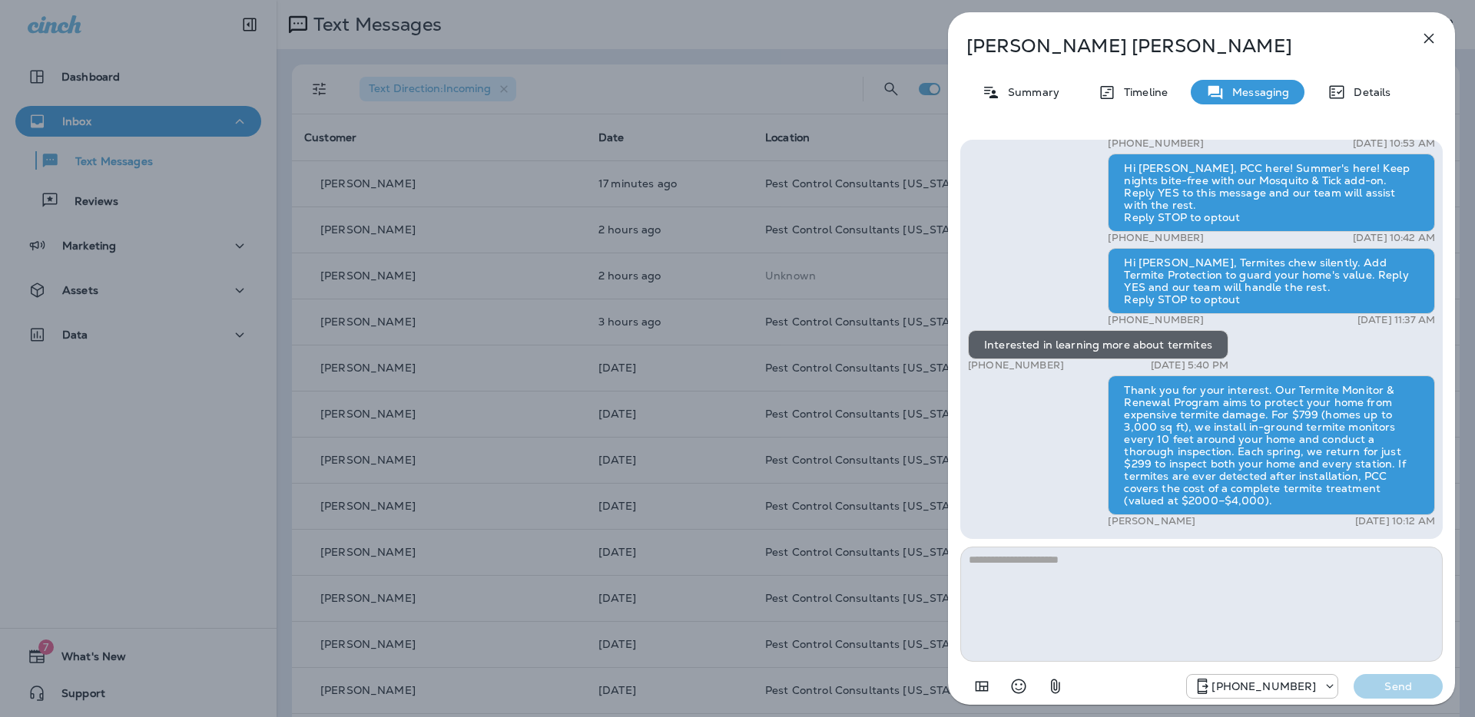 Image resolution: width=1475 pixels, height=717 pixels. What do you see at coordinates (1098, 345) in the screenshot?
I see `div: Interested in learning more about termites` at bounding box center [1098, 345].